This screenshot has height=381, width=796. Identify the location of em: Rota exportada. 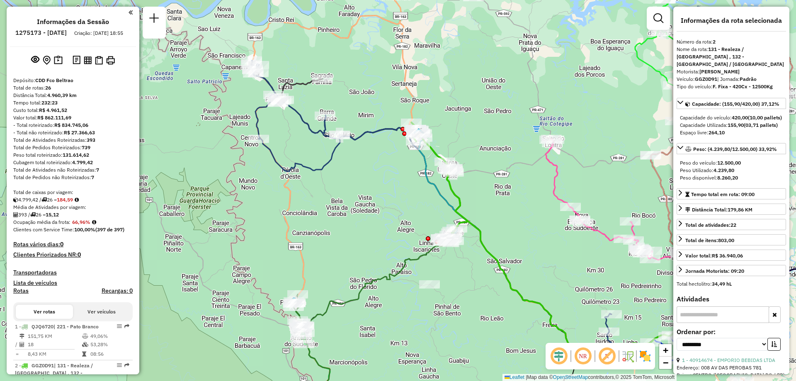
(127, 326).